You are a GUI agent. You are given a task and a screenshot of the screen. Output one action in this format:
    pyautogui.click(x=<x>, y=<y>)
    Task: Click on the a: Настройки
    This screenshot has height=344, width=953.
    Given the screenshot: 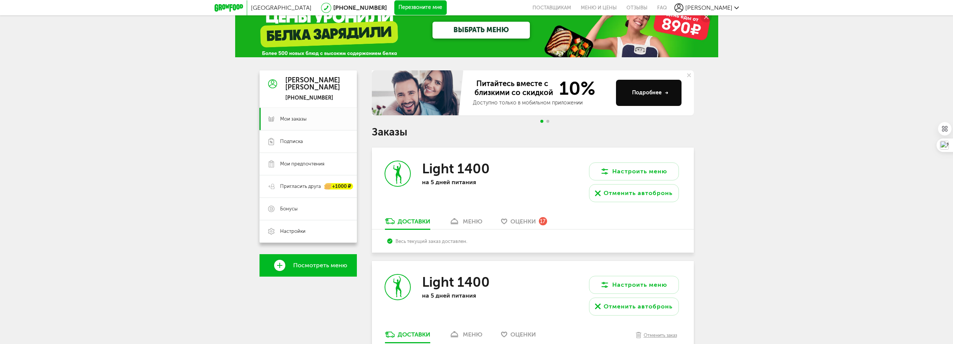 What is the action you would take?
    pyautogui.click(x=308, y=231)
    